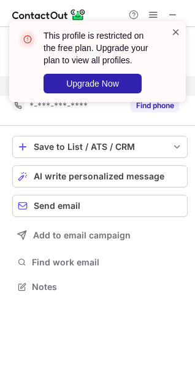 Image resolution: width=195 pixels, height=392 pixels. What do you see at coordinates (57, 206) in the screenshot?
I see `span: Send email` at bounding box center [57, 206].